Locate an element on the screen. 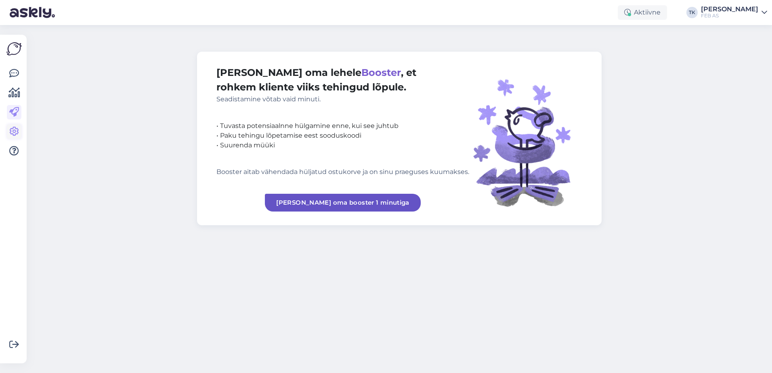  div: • Suurenda müüki is located at coordinates (343, 145).